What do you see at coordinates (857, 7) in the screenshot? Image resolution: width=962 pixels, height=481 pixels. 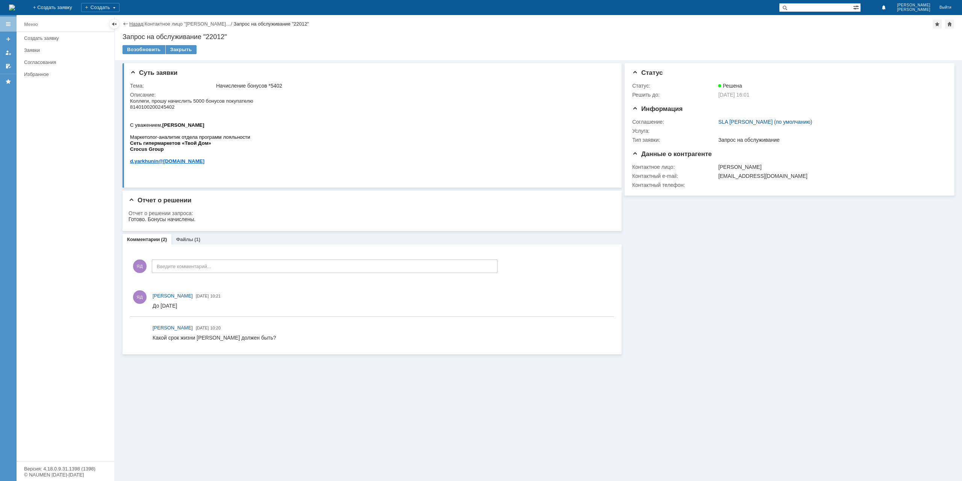 I see `span: Расширенный поиск` at bounding box center [857, 7].